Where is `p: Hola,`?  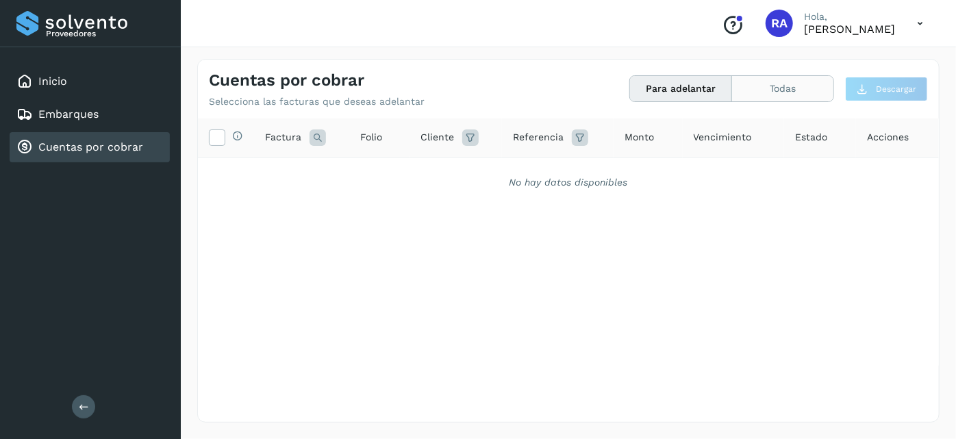 p: Hola, is located at coordinates (849, 16).